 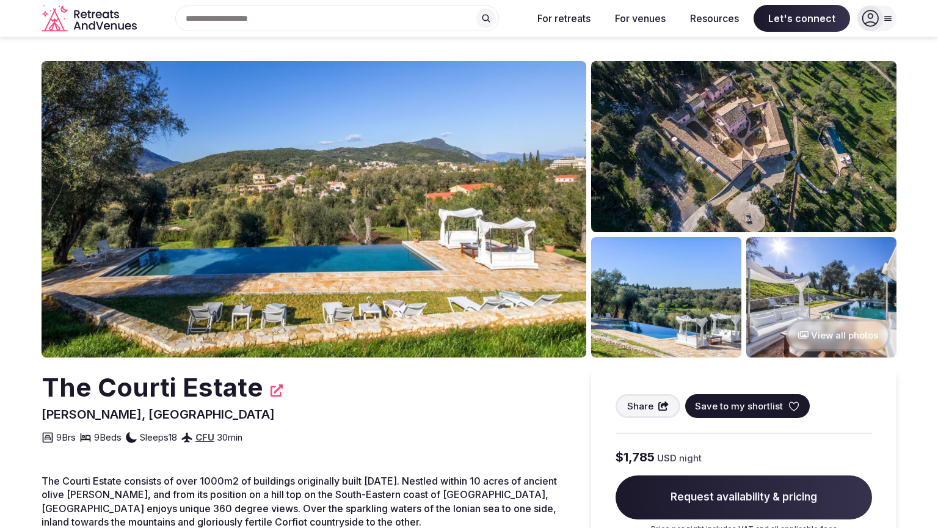 I want to click on button: Save to my shortlist, so click(x=747, y=405).